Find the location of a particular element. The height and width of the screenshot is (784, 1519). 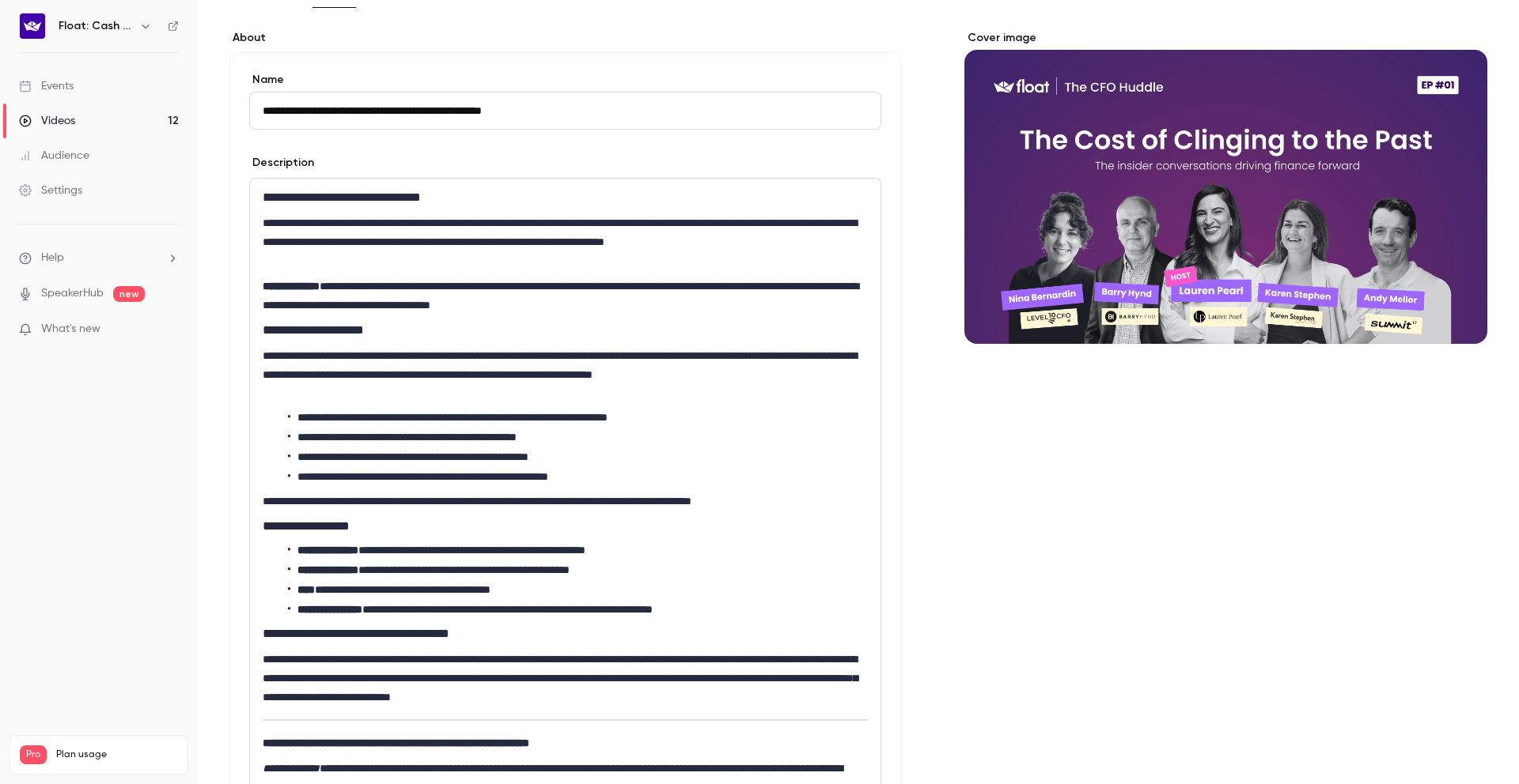

h6: Float: Cash Flow Intelligence Series is located at coordinates (96, 26).